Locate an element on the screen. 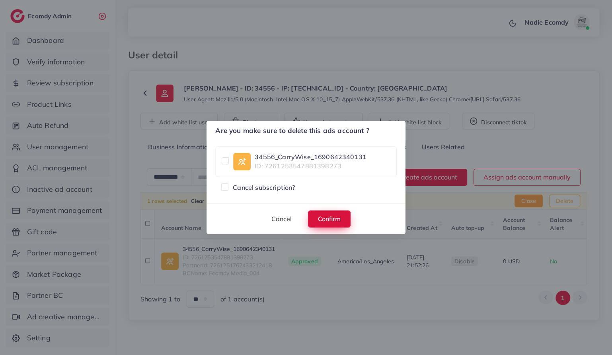  img: ic-ad-info.7fc67b75.svg is located at coordinates (242, 162).